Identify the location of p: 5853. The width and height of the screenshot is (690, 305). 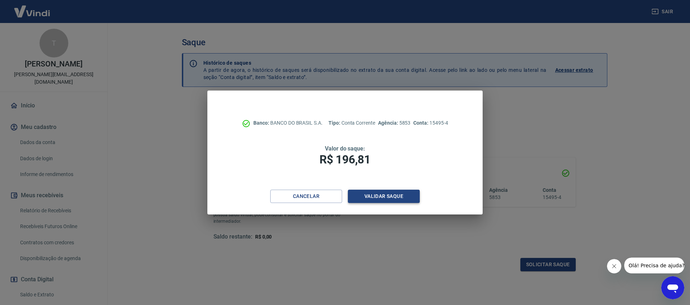
(394, 123).